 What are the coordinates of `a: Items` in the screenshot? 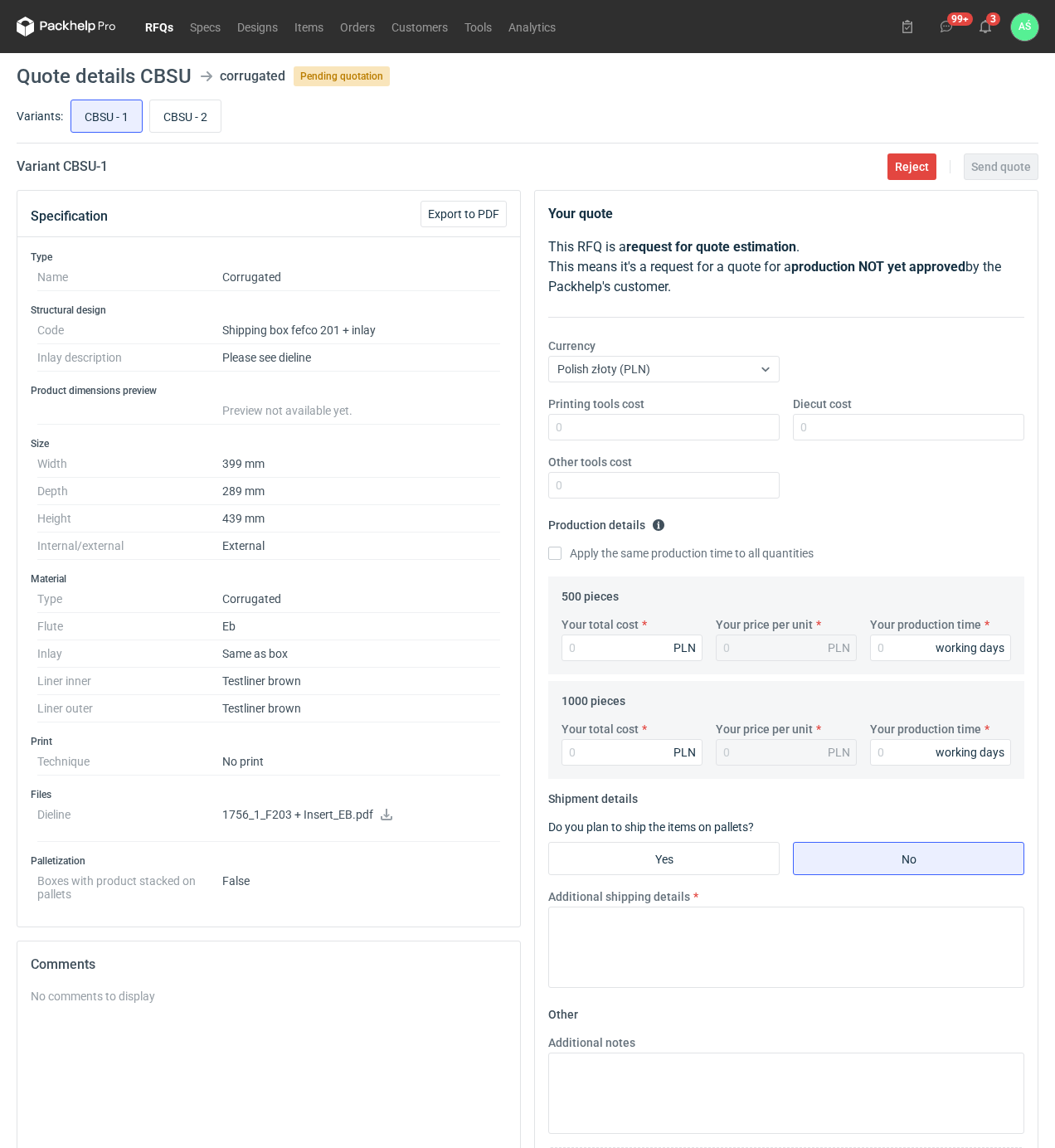 It's located at (309, 27).